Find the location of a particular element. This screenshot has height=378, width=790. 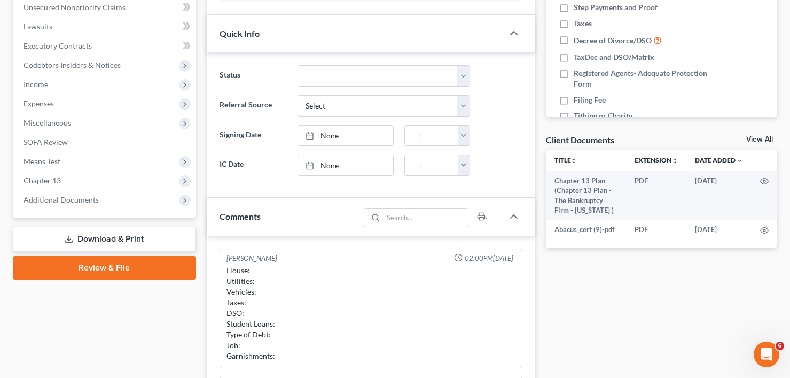

span: Tithing or Charity is located at coordinates (603, 116).